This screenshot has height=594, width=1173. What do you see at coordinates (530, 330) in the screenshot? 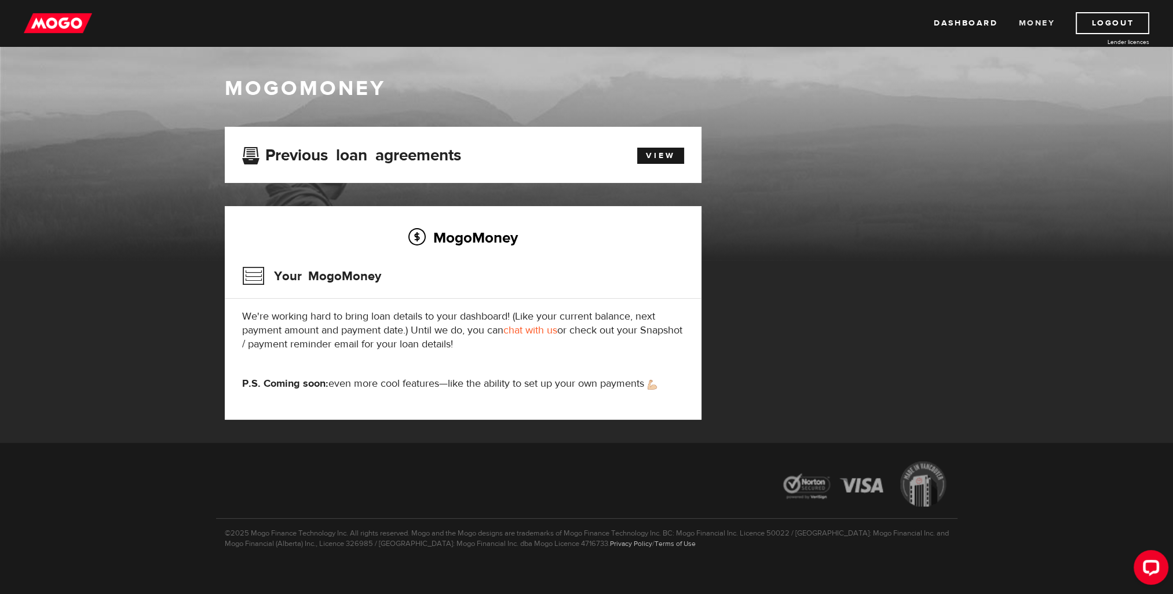
I see `a: chat with us` at bounding box center [530, 330].